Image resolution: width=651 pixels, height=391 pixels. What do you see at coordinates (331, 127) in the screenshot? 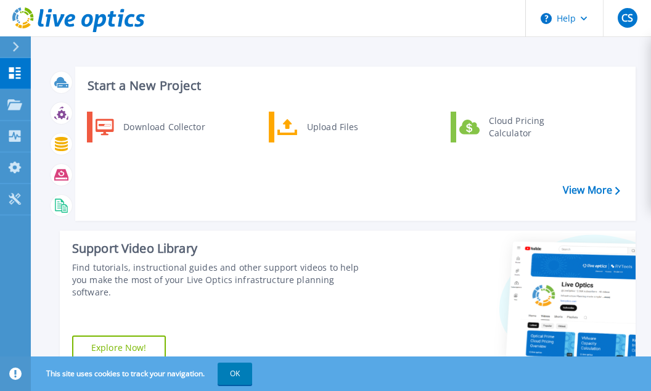
I see `a: Upload Files` at bounding box center [331, 127].